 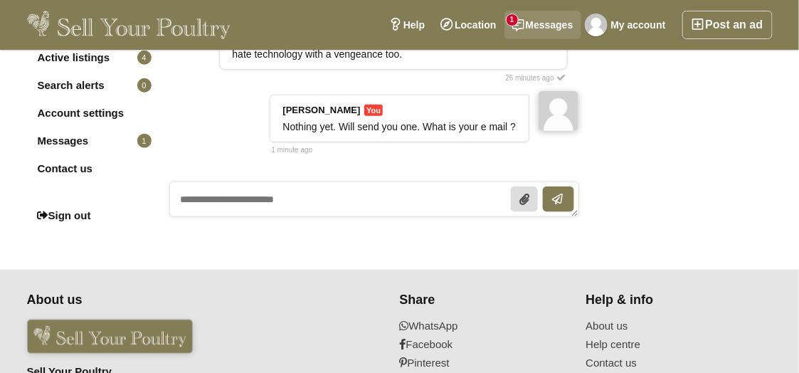 What do you see at coordinates (670, 344) in the screenshot?
I see `a: Help centre` at bounding box center [670, 344].